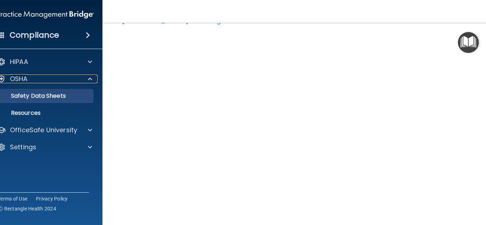 The image size is (486, 225). I want to click on p: OfficeSafe University, so click(43, 130).